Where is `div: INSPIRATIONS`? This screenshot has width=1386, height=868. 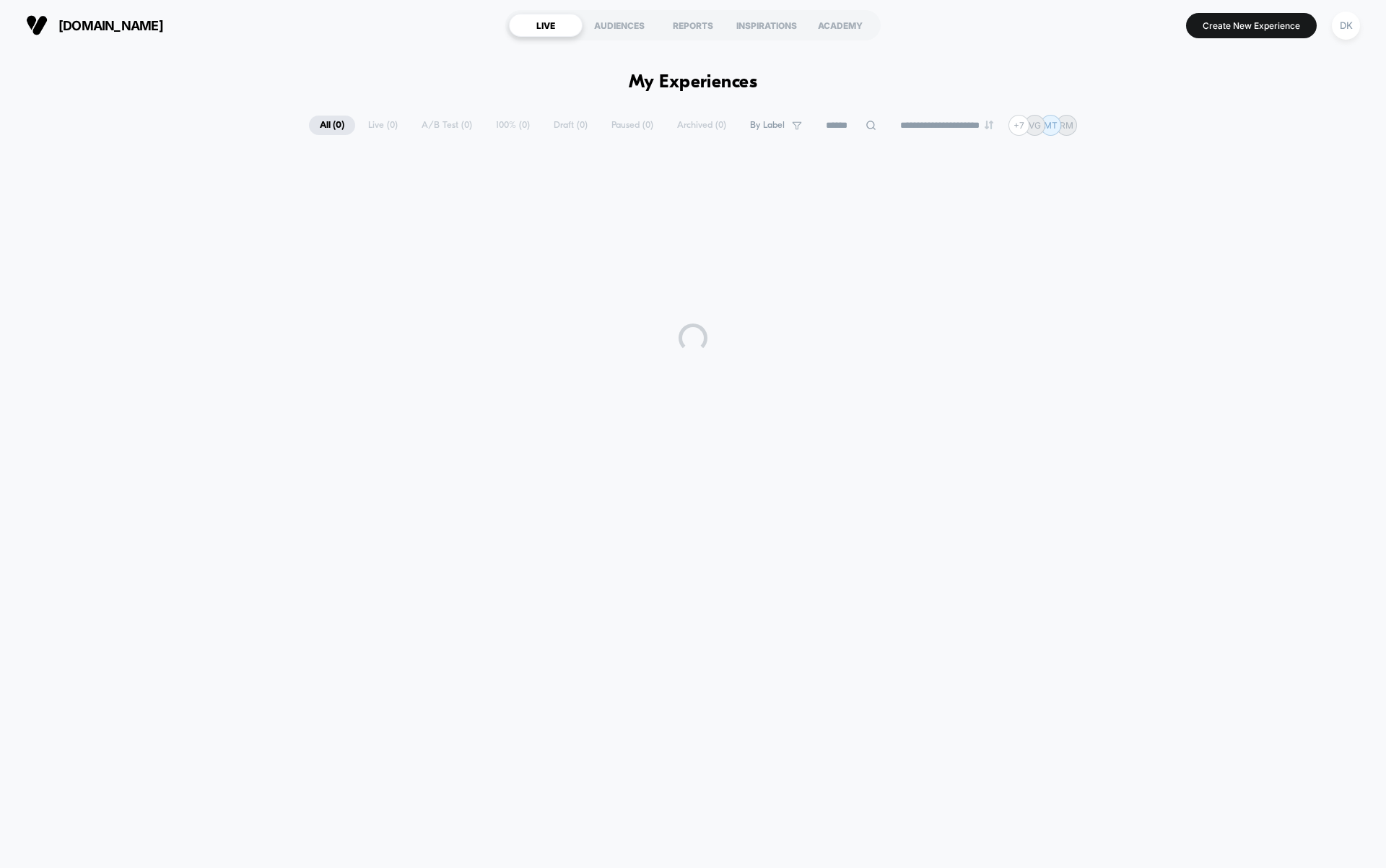 div: INSPIRATIONS is located at coordinates (766, 25).